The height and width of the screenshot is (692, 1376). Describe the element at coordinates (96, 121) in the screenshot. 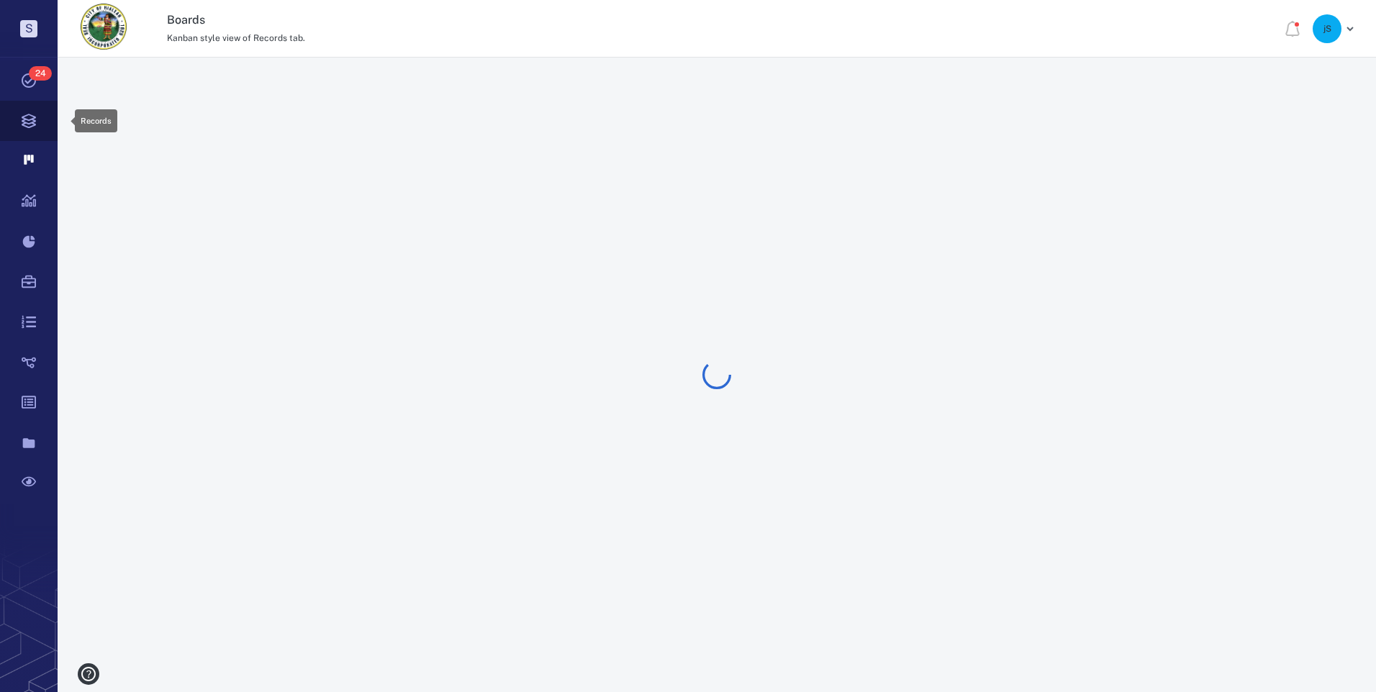

I see `div: Records` at that location.